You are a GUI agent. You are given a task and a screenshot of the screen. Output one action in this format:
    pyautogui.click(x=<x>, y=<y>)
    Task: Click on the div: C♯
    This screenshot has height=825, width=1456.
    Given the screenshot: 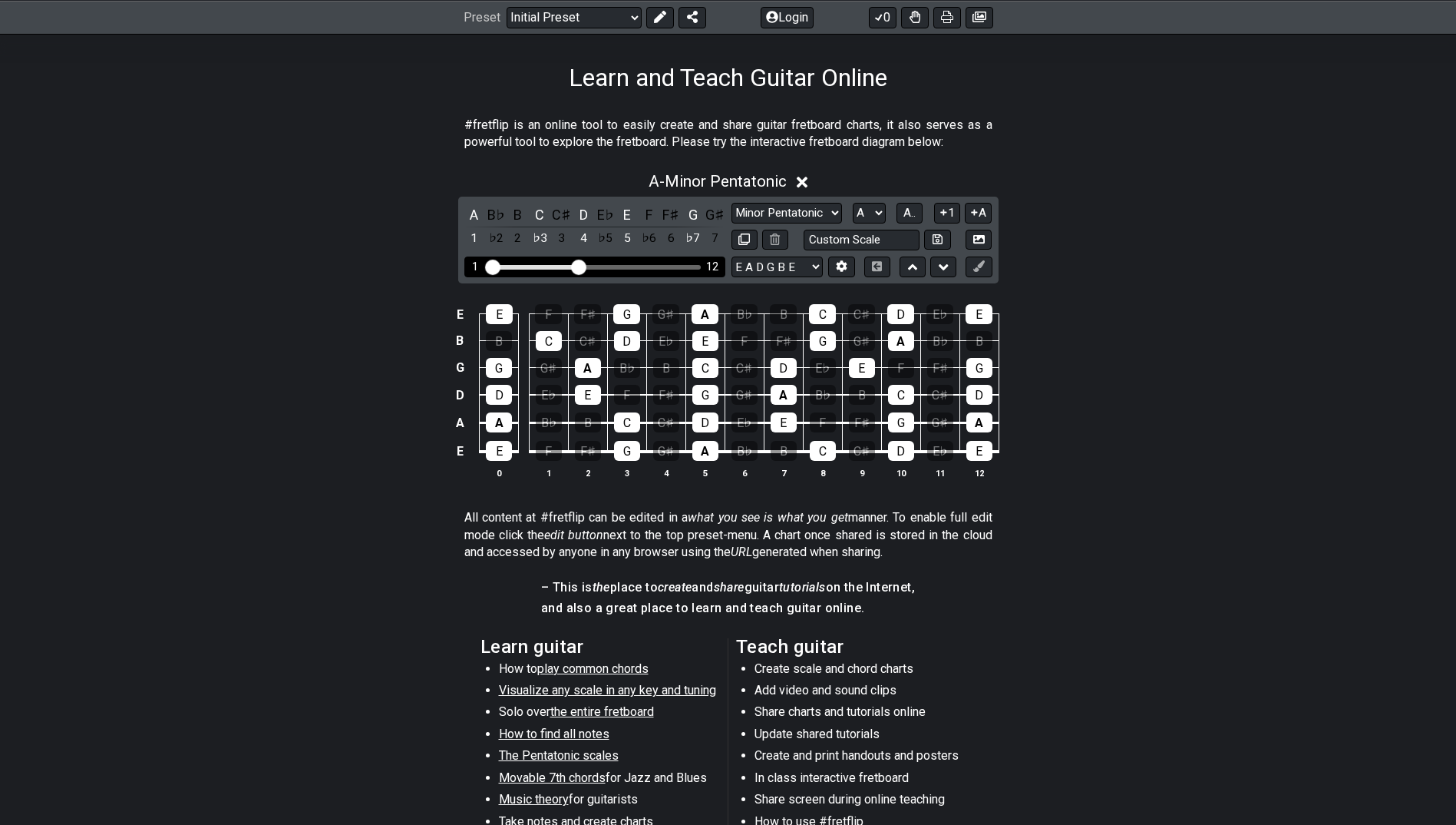 What is the action you would take?
    pyautogui.click(x=666, y=422)
    